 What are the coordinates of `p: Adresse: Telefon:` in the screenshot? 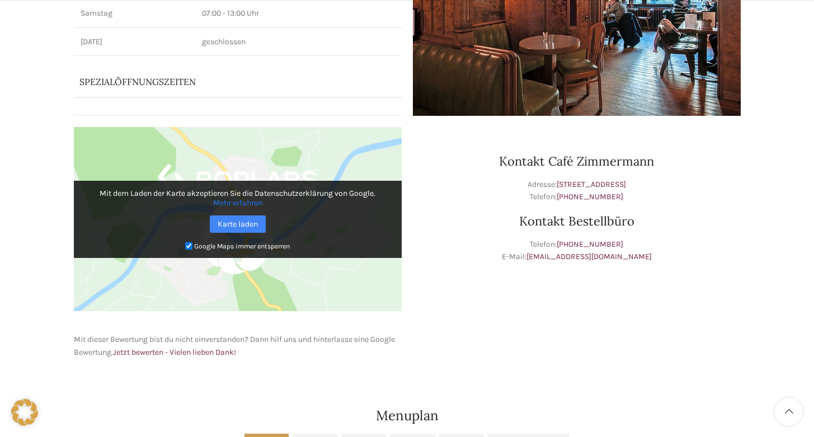 It's located at (577, 191).